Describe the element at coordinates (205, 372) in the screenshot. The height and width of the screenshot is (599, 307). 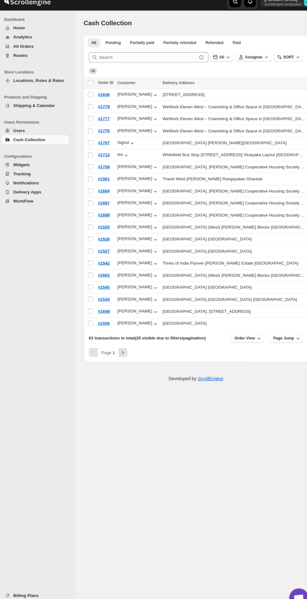
I see `a: ScrollEngine` at that location.